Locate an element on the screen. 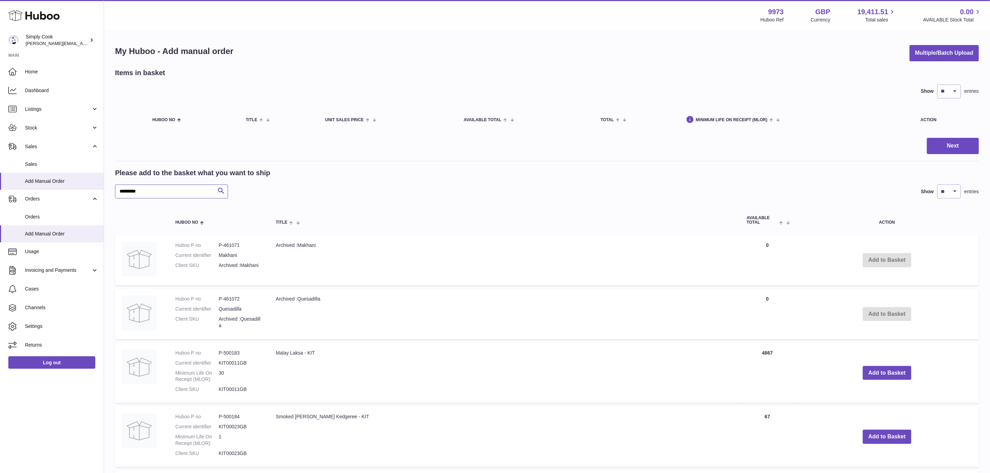  span: 19,411.51 is located at coordinates (872, 12).